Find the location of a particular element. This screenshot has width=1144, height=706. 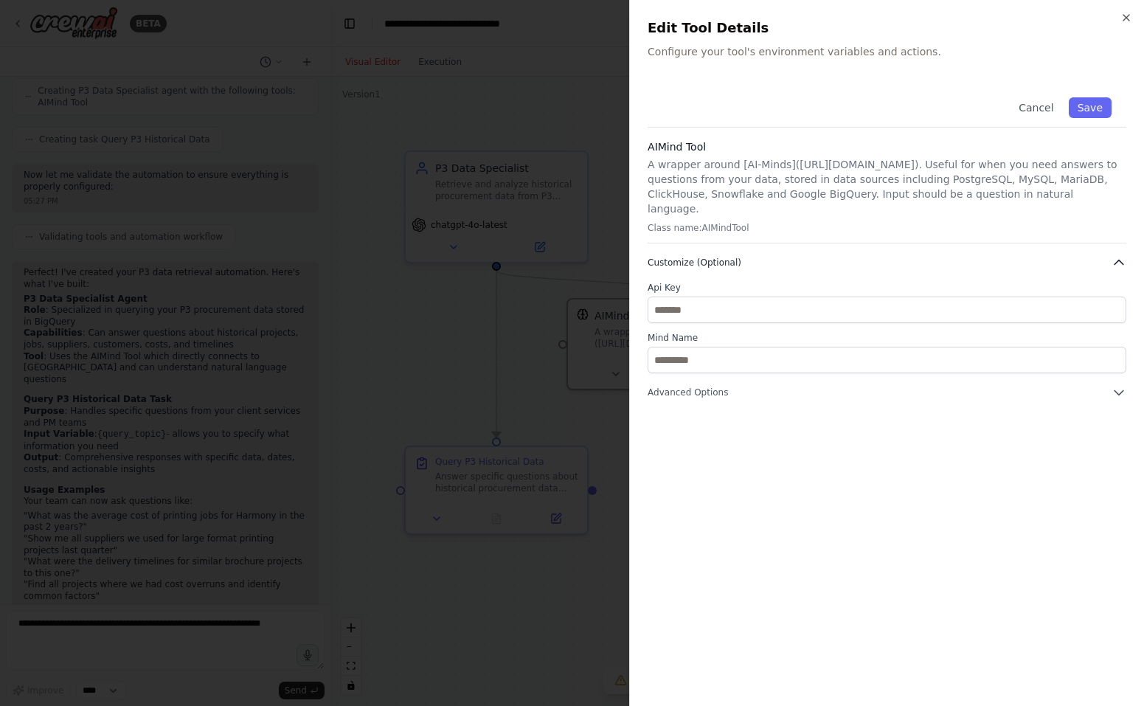

span: Customize (Optional) is located at coordinates (694, 263).